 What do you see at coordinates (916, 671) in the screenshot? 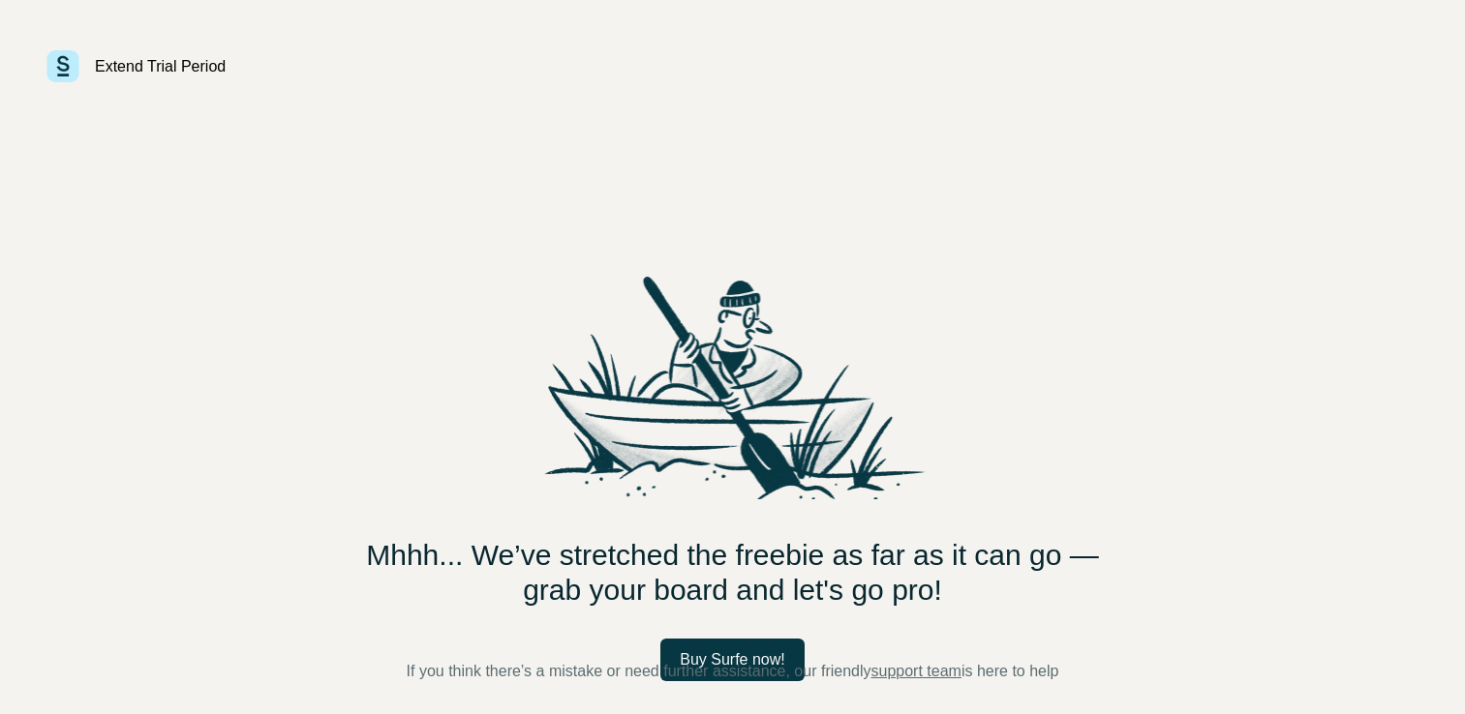
I see `a: support team` at bounding box center [916, 671].